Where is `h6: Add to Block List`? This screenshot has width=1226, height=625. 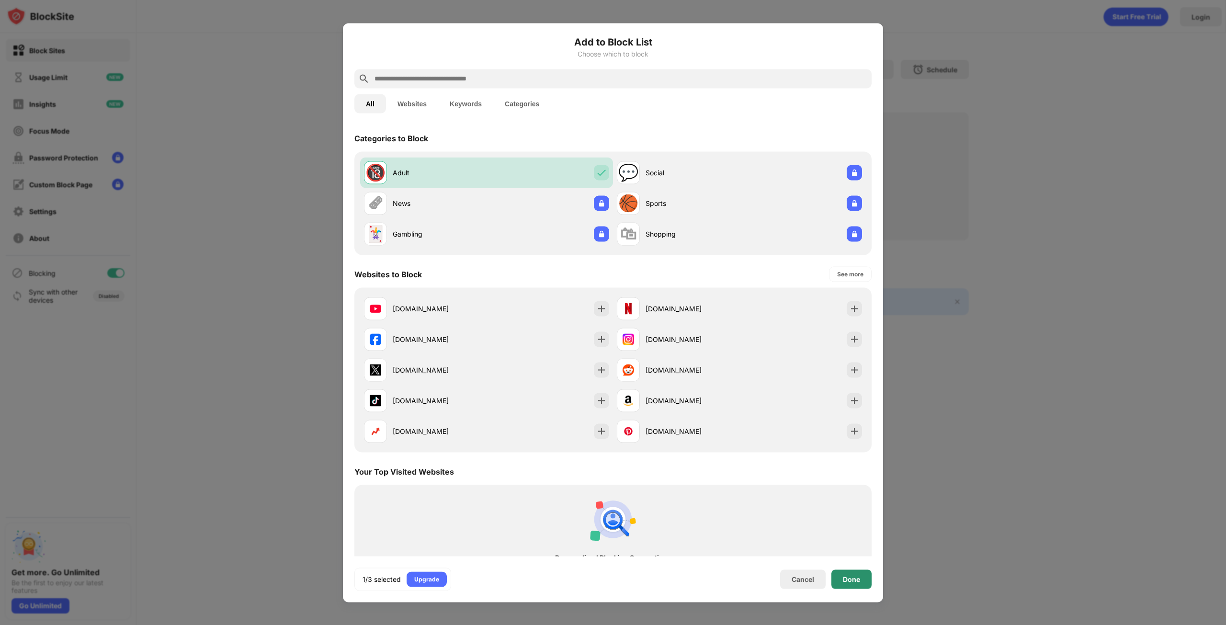
h6: Add to Block List is located at coordinates (613, 42).